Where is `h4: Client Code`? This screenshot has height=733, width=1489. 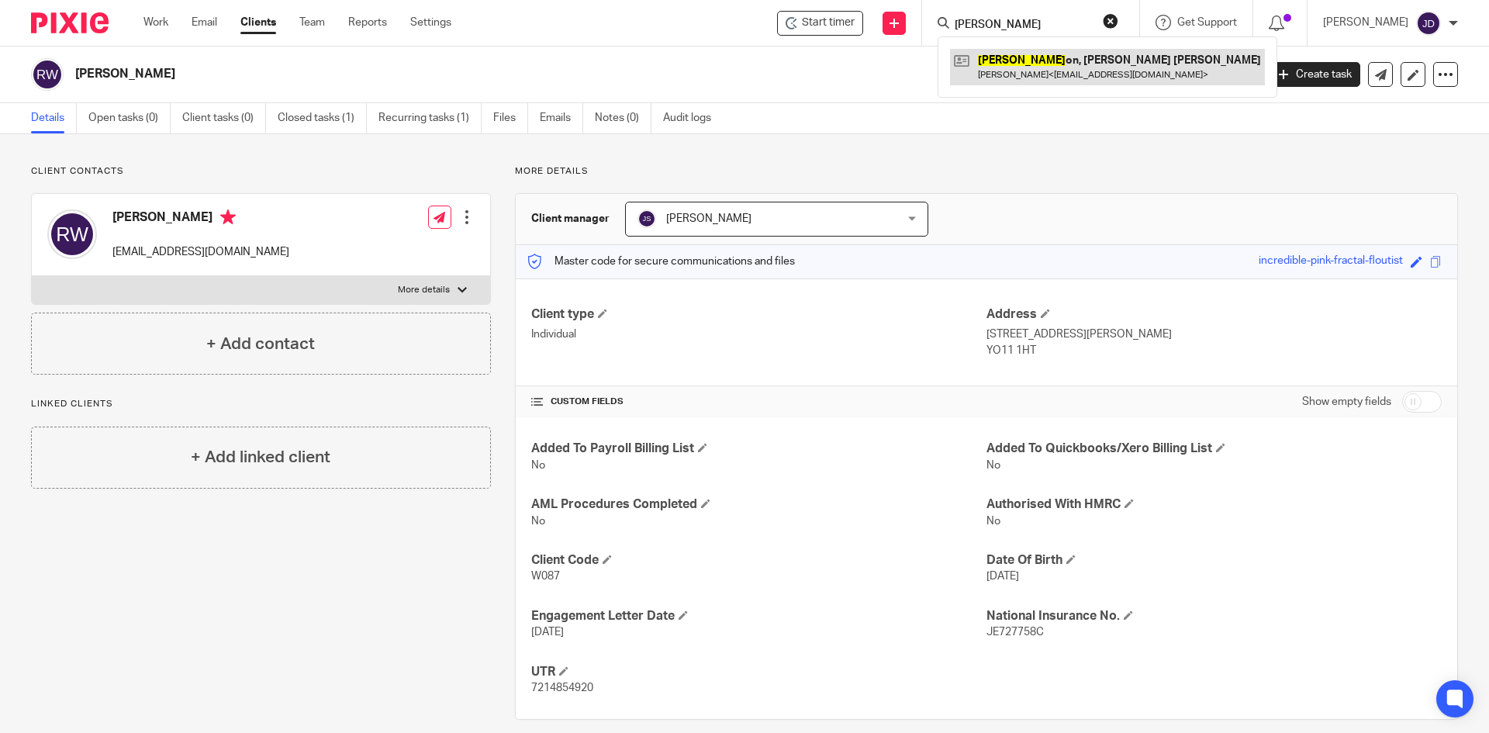 h4: Client Code is located at coordinates (758, 560).